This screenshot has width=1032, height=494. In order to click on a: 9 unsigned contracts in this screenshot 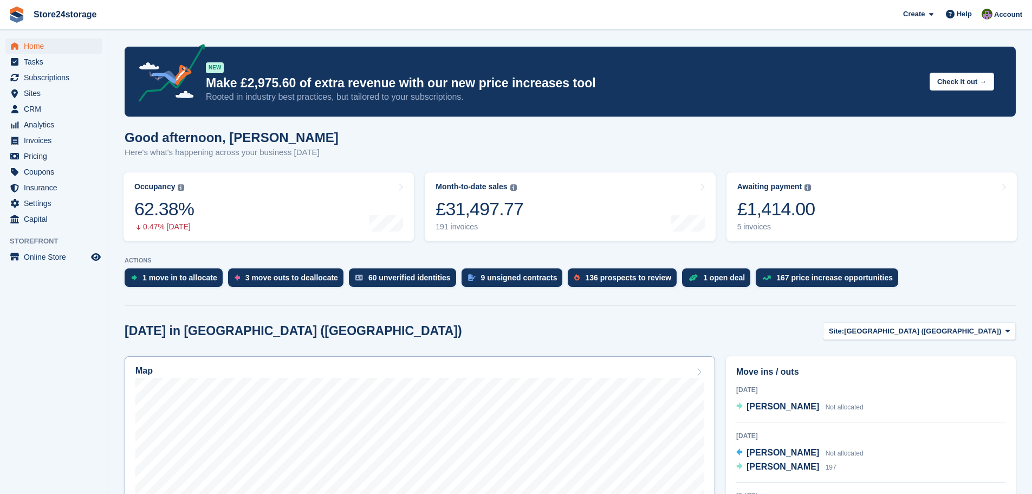, I will do `click(515, 280)`.